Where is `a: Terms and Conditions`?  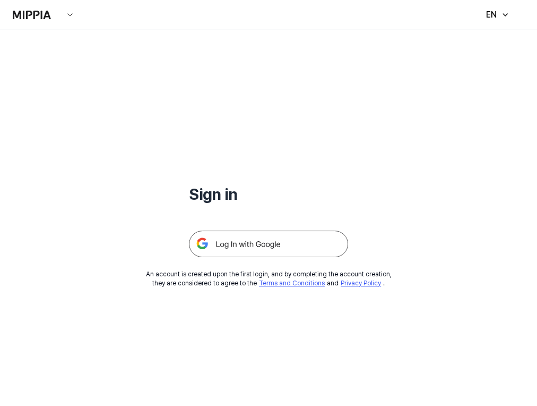 a: Terms and Conditions is located at coordinates (292, 283).